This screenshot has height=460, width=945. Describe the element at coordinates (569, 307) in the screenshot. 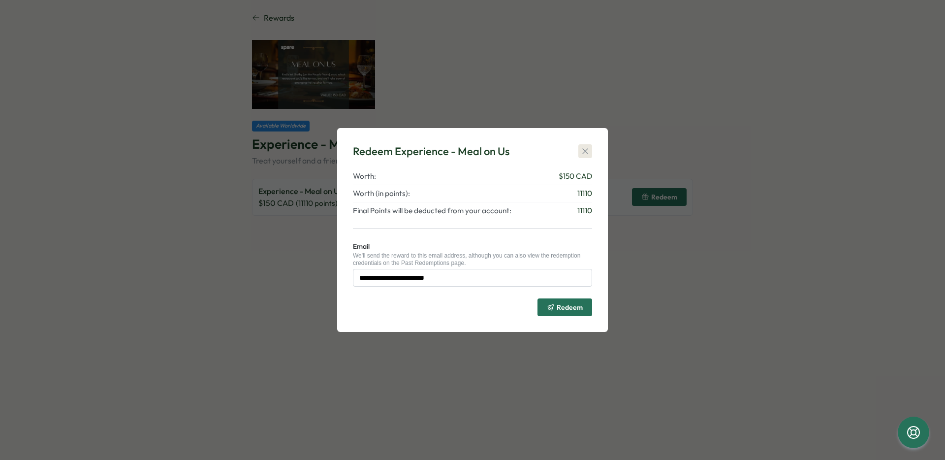

I see `span: Redeem` at that location.